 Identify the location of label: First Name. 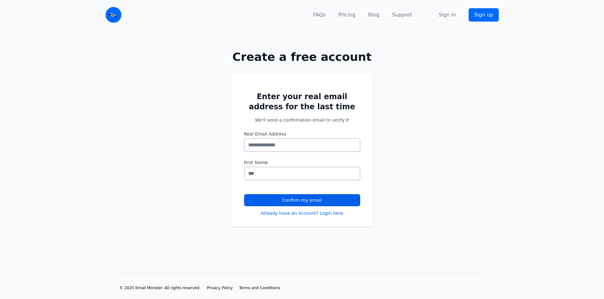
(302, 163).